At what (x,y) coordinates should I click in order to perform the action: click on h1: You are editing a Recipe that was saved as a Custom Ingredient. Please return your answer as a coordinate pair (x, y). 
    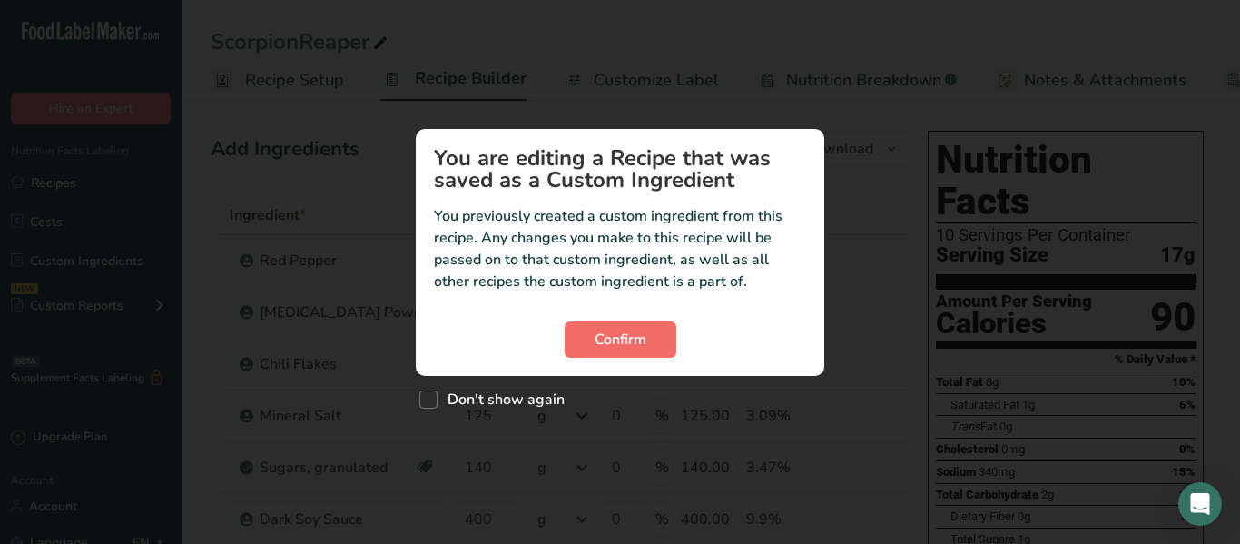
    Looking at the image, I should click on (620, 169).